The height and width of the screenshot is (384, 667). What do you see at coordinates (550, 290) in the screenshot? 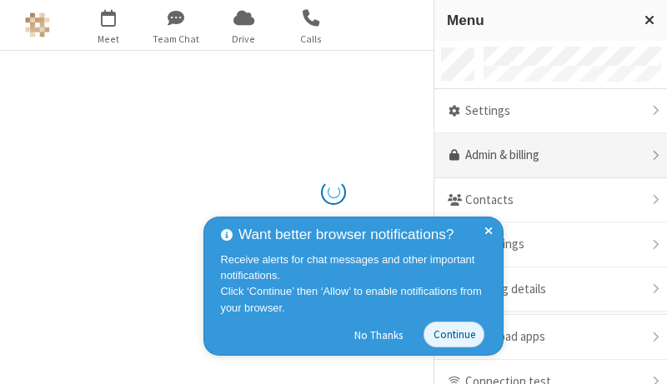
I see `div: Meeting details` at bounding box center [550, 290].